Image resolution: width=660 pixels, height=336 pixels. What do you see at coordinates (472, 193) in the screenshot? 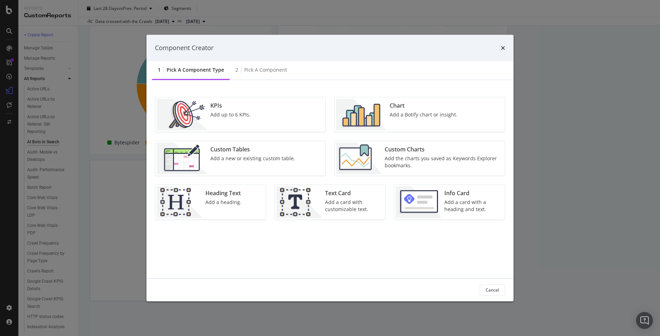
I see `div: Info Card` at bounding box center [472, 193].